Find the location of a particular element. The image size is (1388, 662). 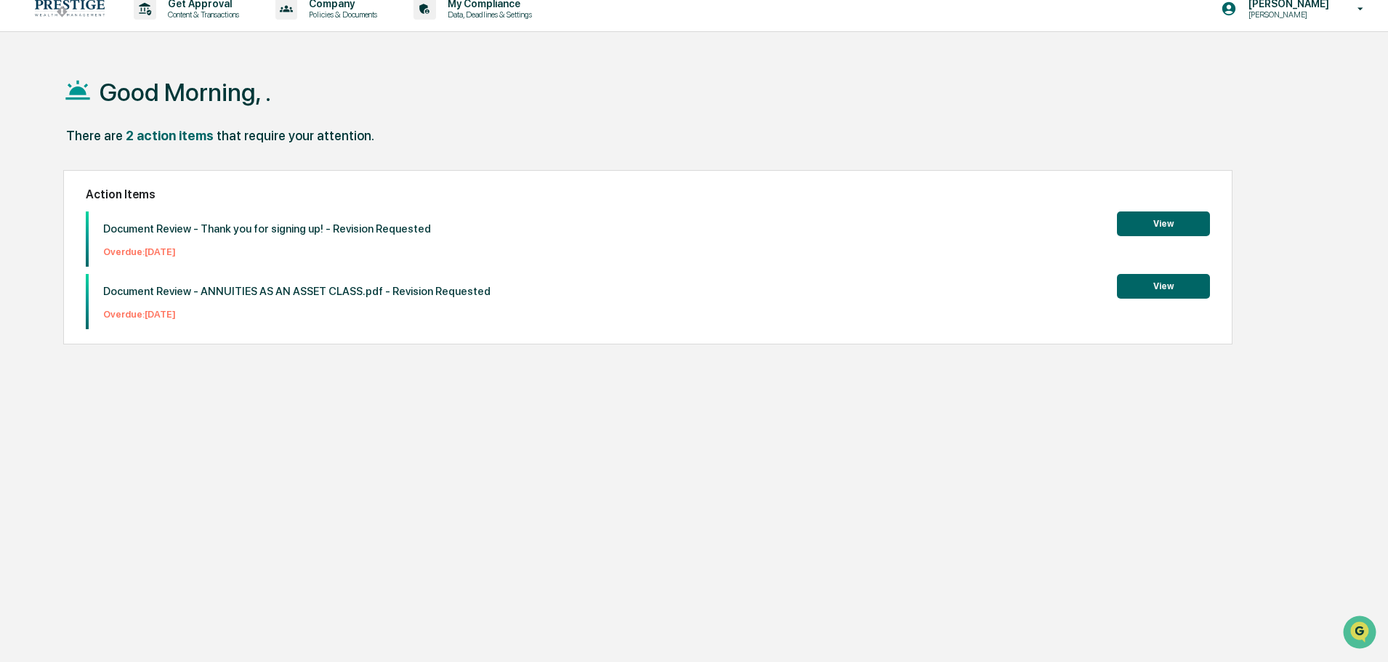

p: Content & Transactions is located at coordinates (201, 15).